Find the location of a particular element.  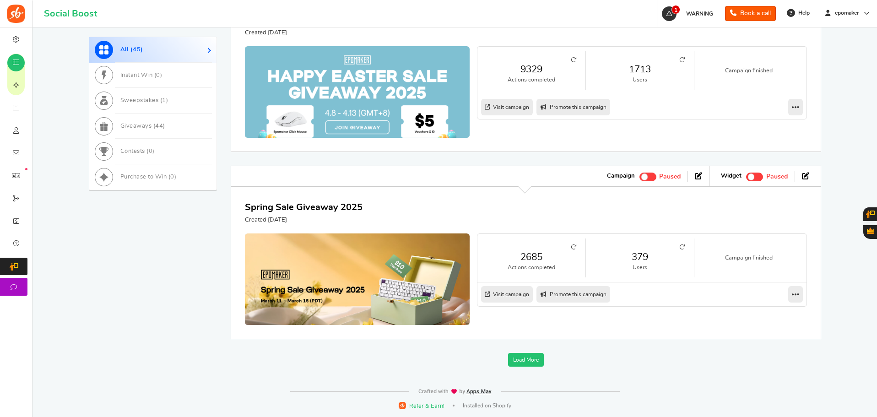

a: 2685 is located at coordinates (531, 257).